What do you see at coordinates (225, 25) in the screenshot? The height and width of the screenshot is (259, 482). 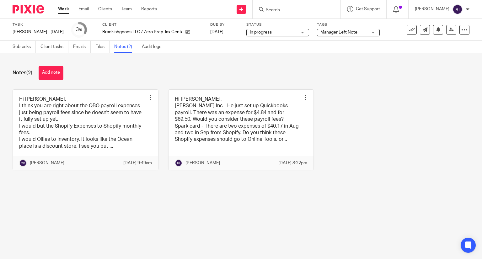 I see `label: Due by` at bounding box center [225, 25].